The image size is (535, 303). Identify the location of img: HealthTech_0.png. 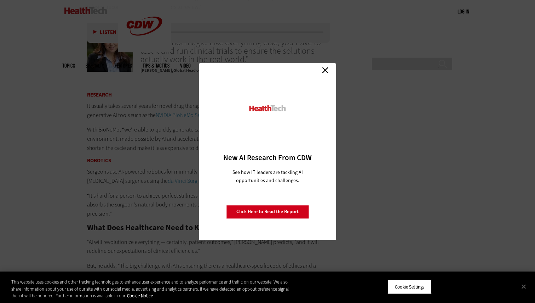
(268, 108).